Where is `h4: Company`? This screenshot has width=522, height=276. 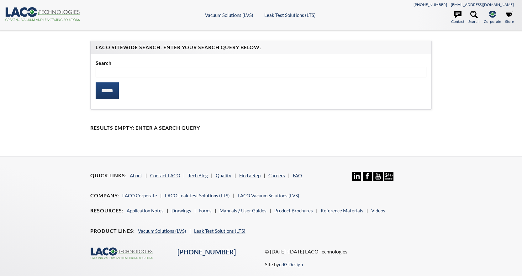 h4: Company is located at coordinates (105, 196).